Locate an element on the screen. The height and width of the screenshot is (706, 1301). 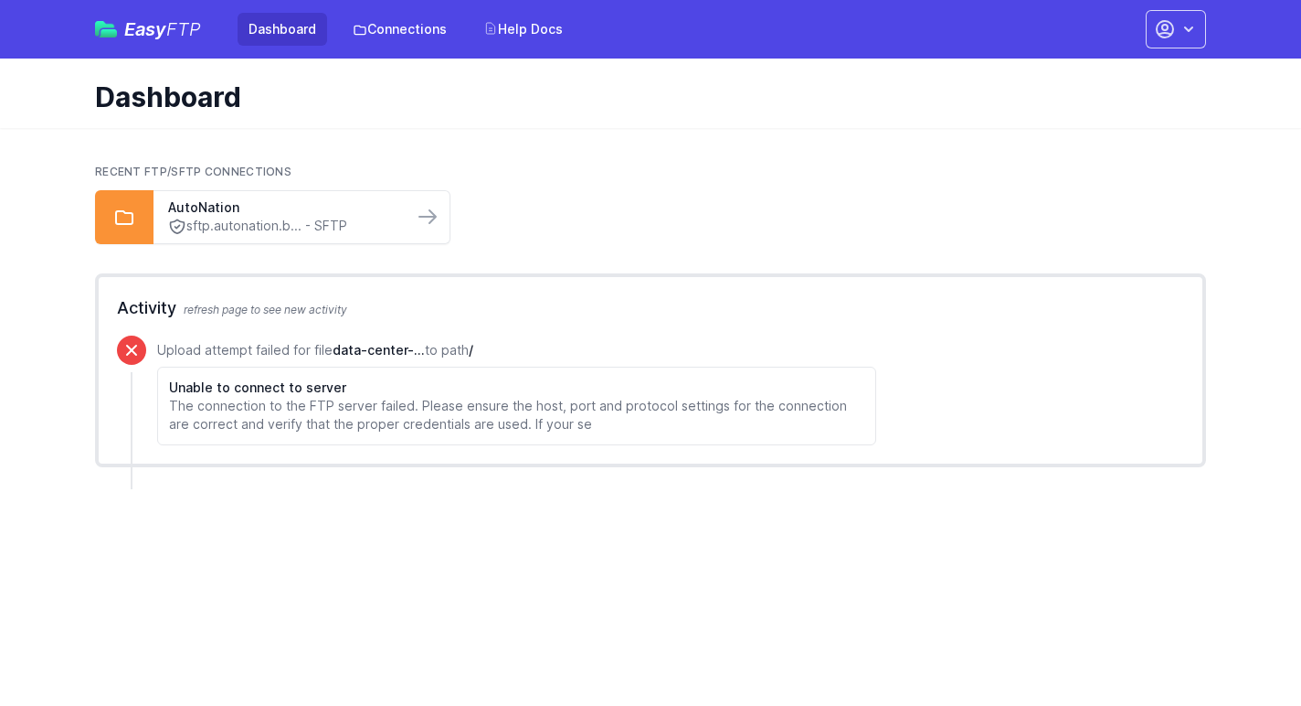
h1: Dashboard is located at coordinates (643, 97).